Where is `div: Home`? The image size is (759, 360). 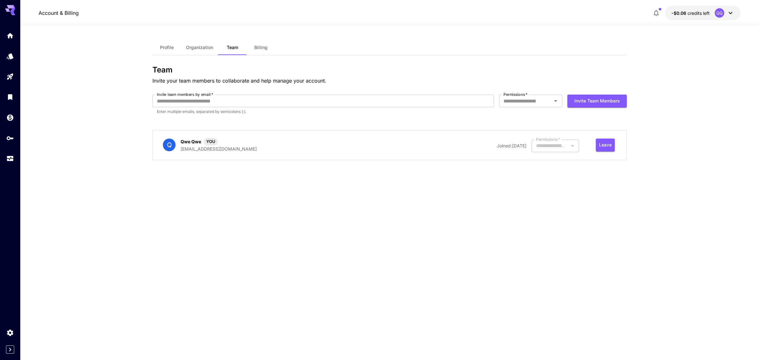
div: Home is located at coordinates (10, 34).